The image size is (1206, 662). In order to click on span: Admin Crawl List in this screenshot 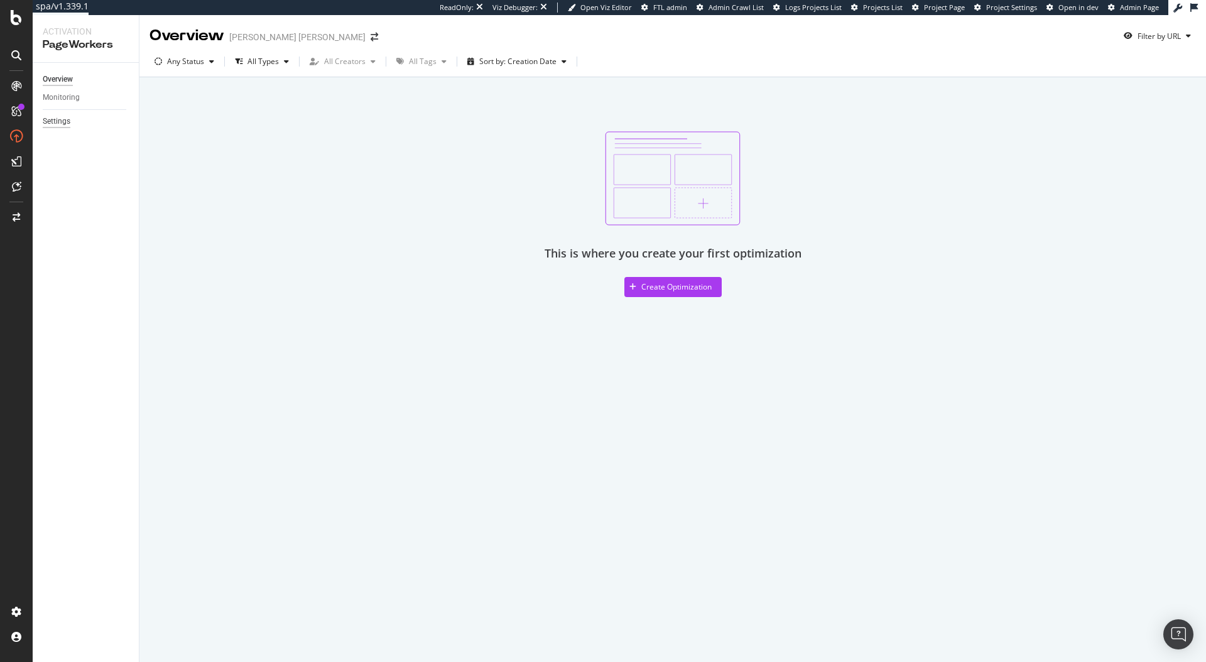, I will do `click(736, 7)`.